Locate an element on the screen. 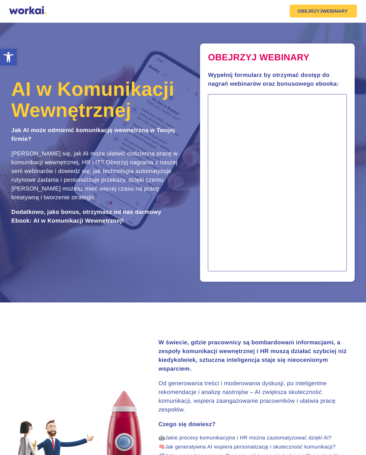 This screenshot has width=366, height=455. h3: Od generowania treści i moderowania dyskusji, po inteligentne rekomendacje i analizę nastrojów – ... is located at coordinates (257, 397).